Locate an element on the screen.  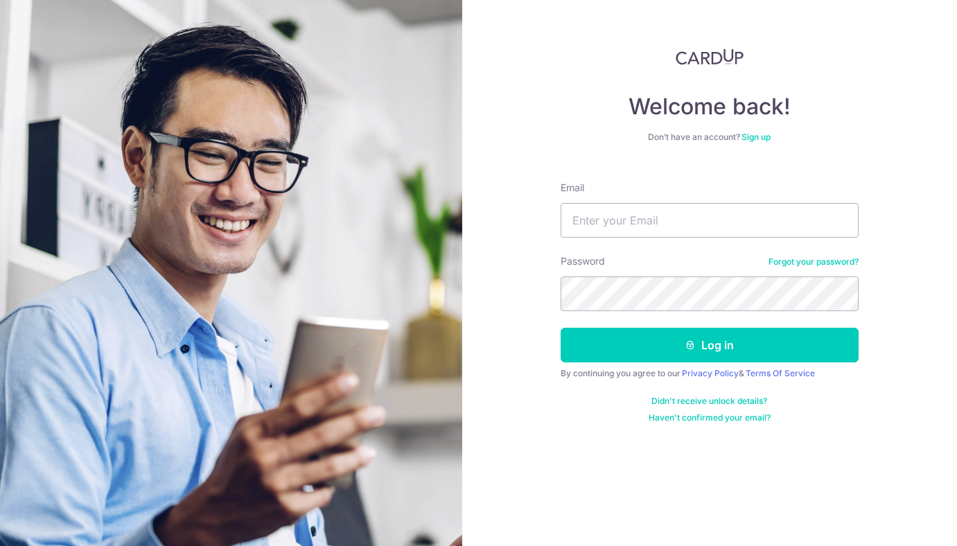
div: Don’t have an account? is located at coordinates (710, 137).